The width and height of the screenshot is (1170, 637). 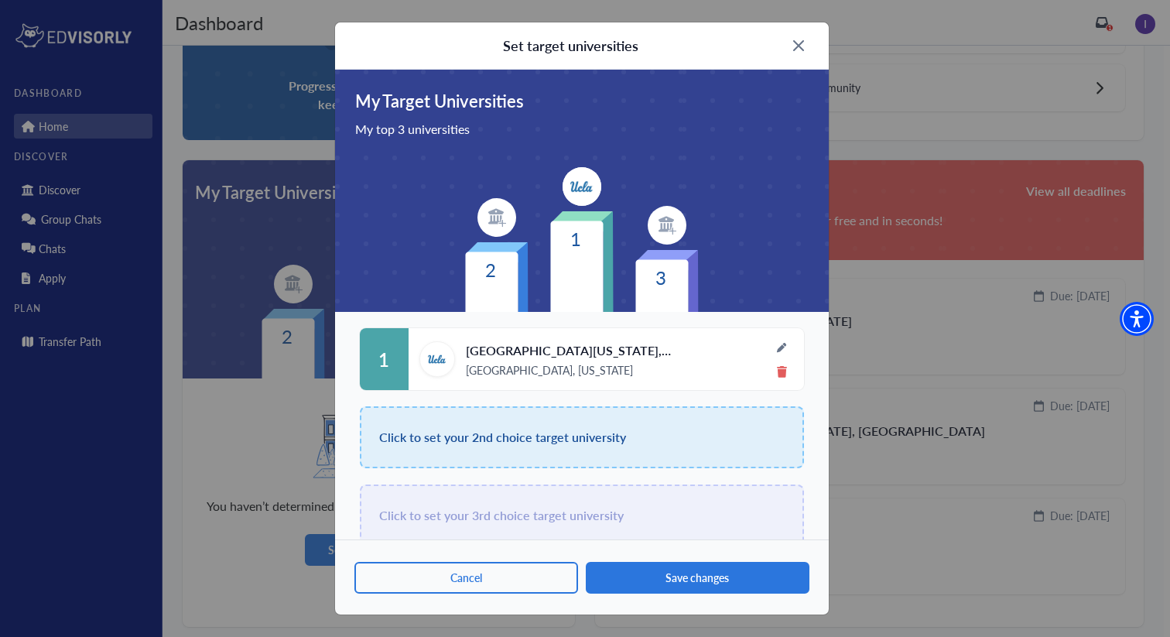 I want to click on span: My top 3 universities, so click(x=580, y=129).